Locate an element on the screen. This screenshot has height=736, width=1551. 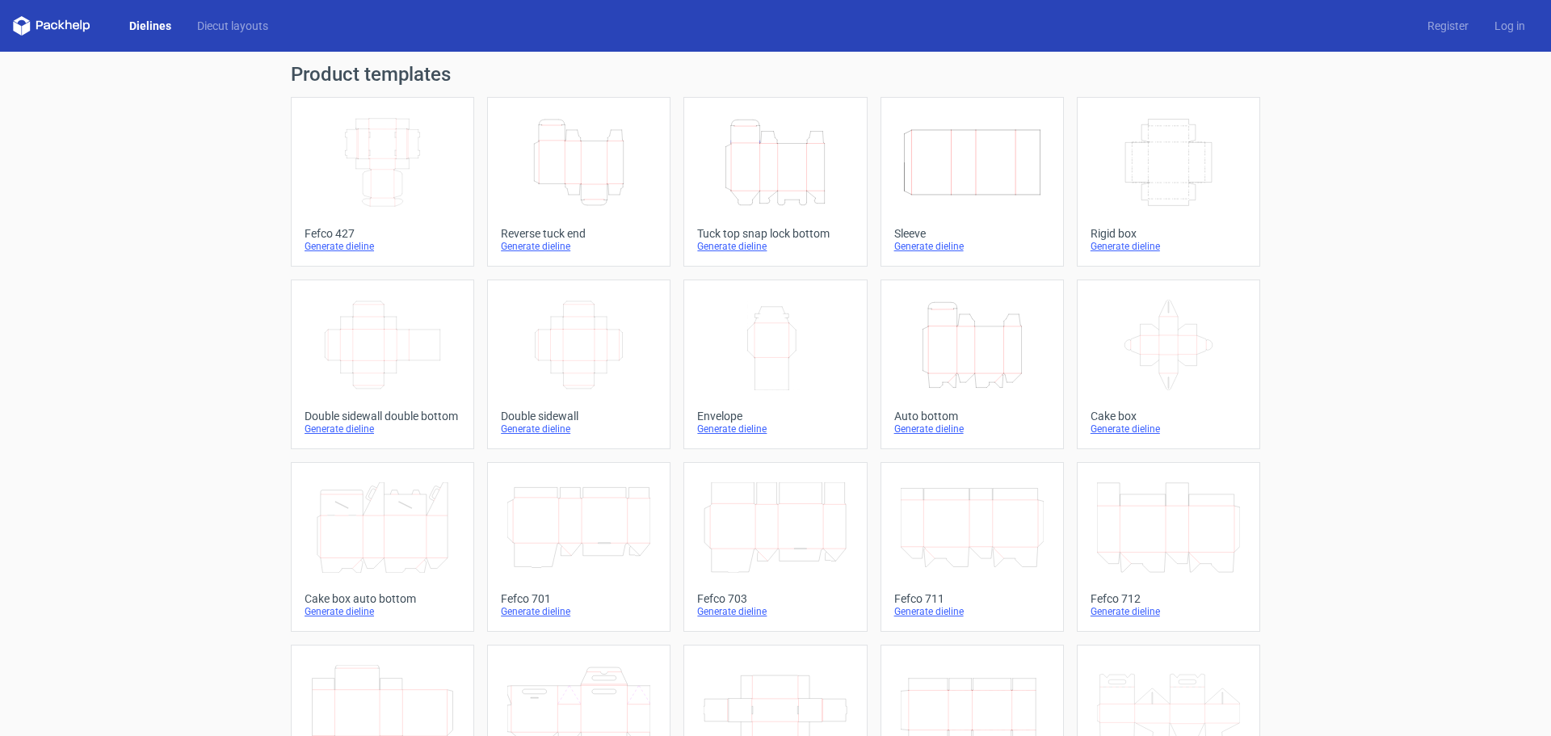
a: Tuck top snap lock bottomGenerate dieline is located at coordinates (774, 182).